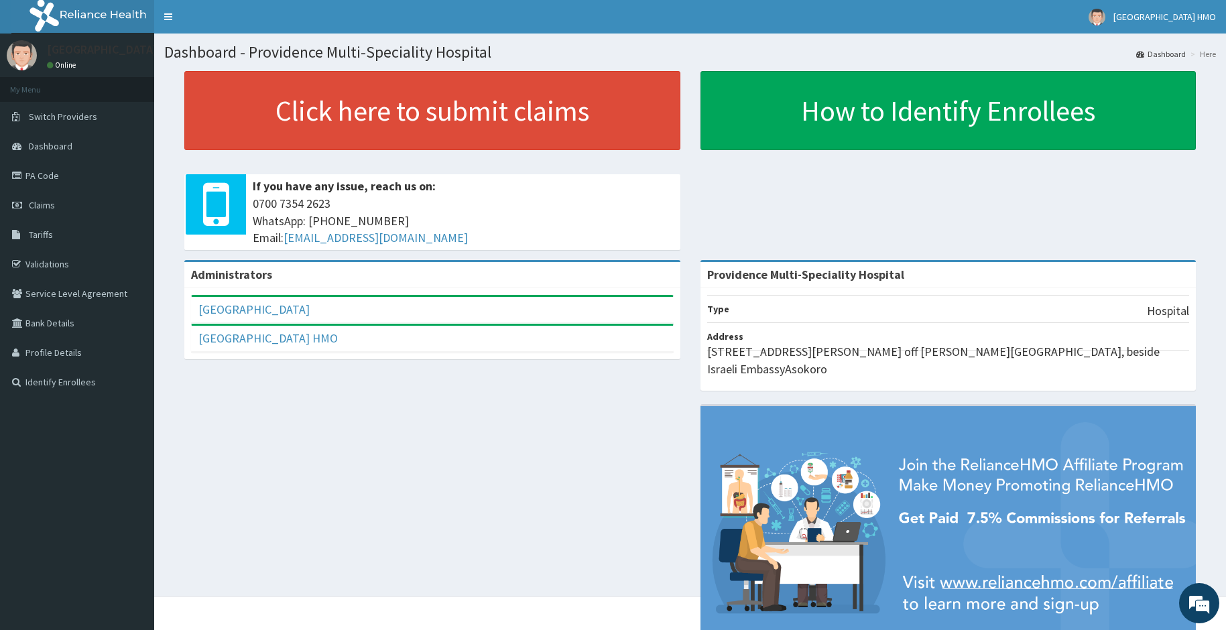 The height and width of the screenshot is (630, 1226). I want to click on b: Type, so click(718, 309).